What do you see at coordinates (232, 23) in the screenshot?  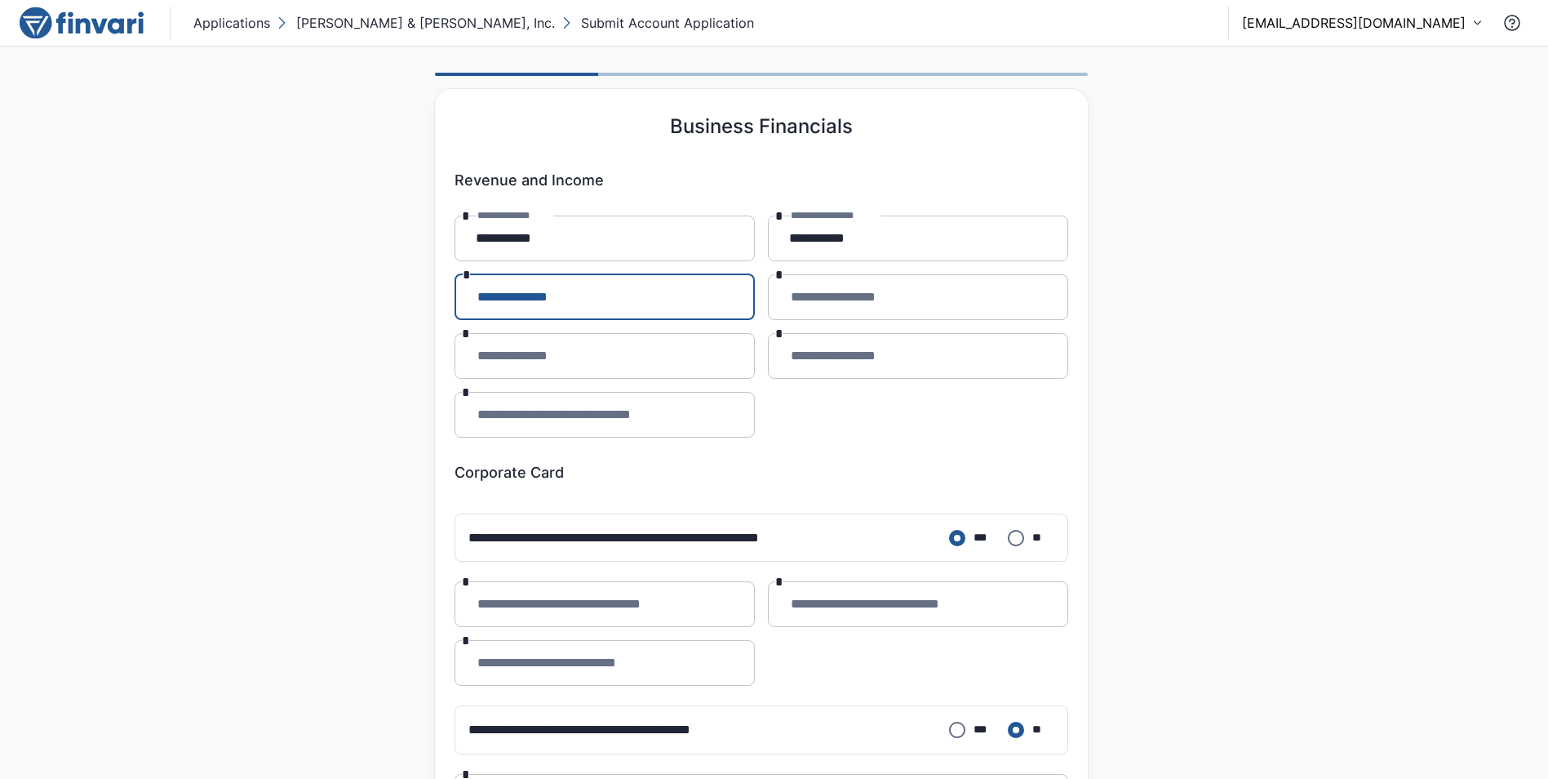 I see `button: Applications` at bounding box center [232, 23].